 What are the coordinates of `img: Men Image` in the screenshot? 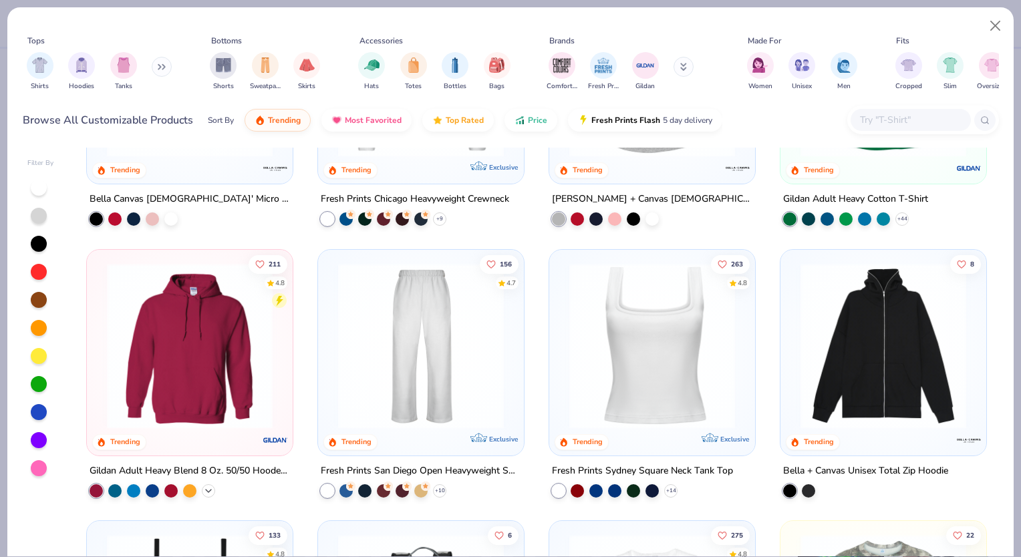 It's located at (844, 65).